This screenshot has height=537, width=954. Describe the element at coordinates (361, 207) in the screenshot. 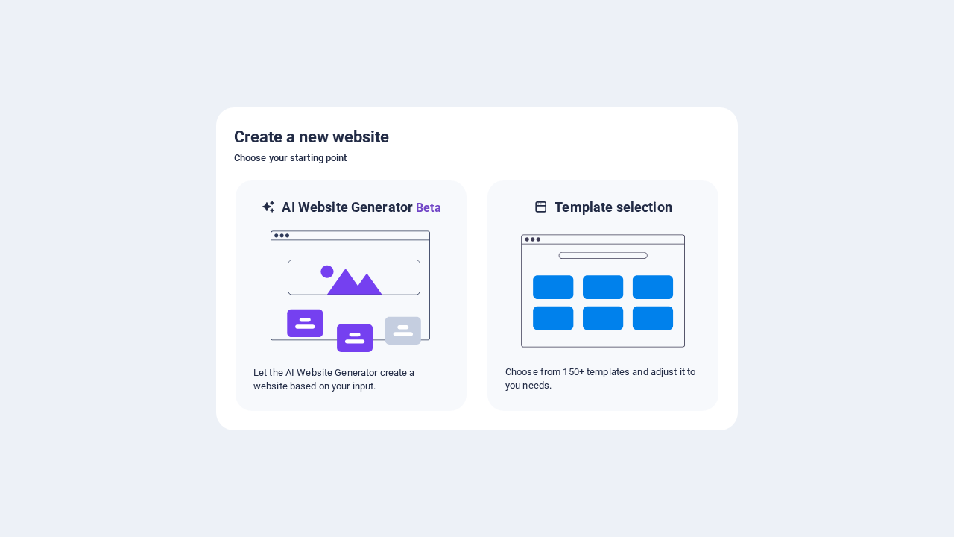

I see `h6: AI Website Generator` at that location.